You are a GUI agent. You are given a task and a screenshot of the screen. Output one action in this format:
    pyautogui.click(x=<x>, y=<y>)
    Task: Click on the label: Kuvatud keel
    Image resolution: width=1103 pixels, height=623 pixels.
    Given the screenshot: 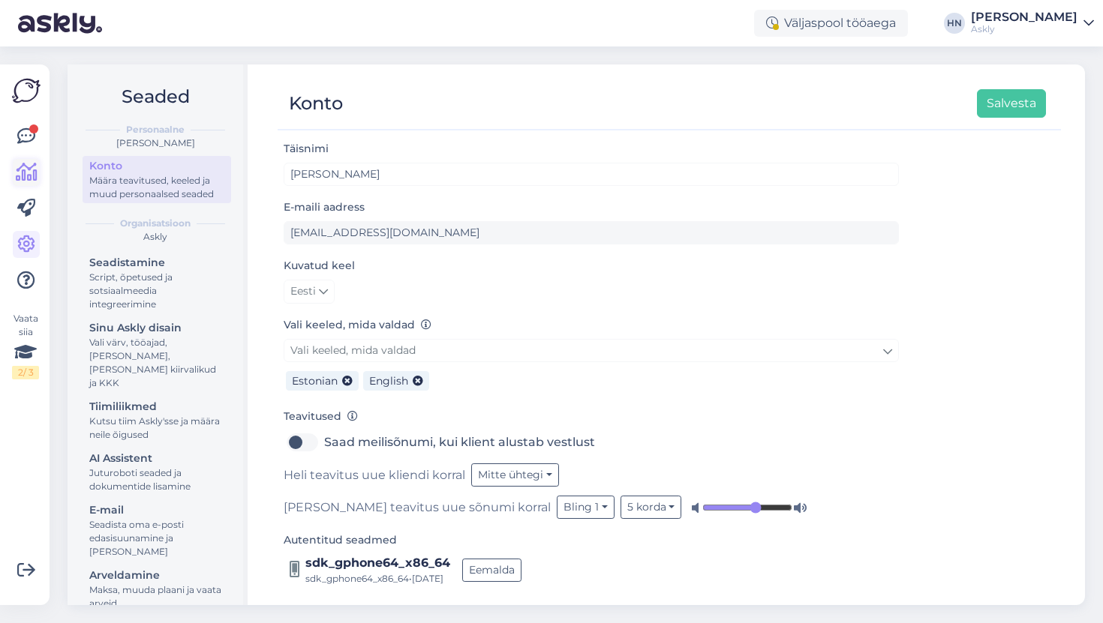 What is the action you would take?
    pyautogui.click(x=319, y=266)
    